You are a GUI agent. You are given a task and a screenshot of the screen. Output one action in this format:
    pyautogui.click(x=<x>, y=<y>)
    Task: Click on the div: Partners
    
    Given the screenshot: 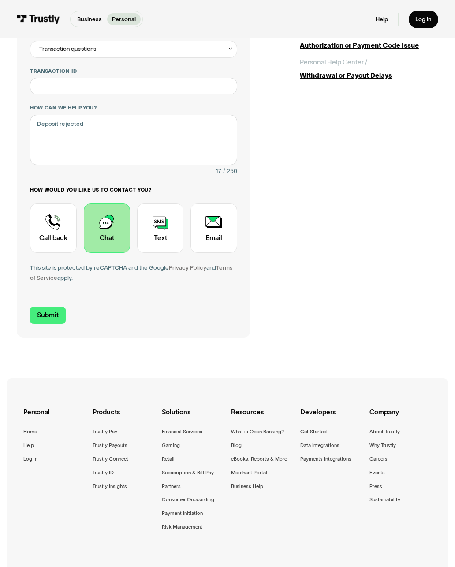 What is the action you would take?
    pyautogui.click(x=171, y=486)
    